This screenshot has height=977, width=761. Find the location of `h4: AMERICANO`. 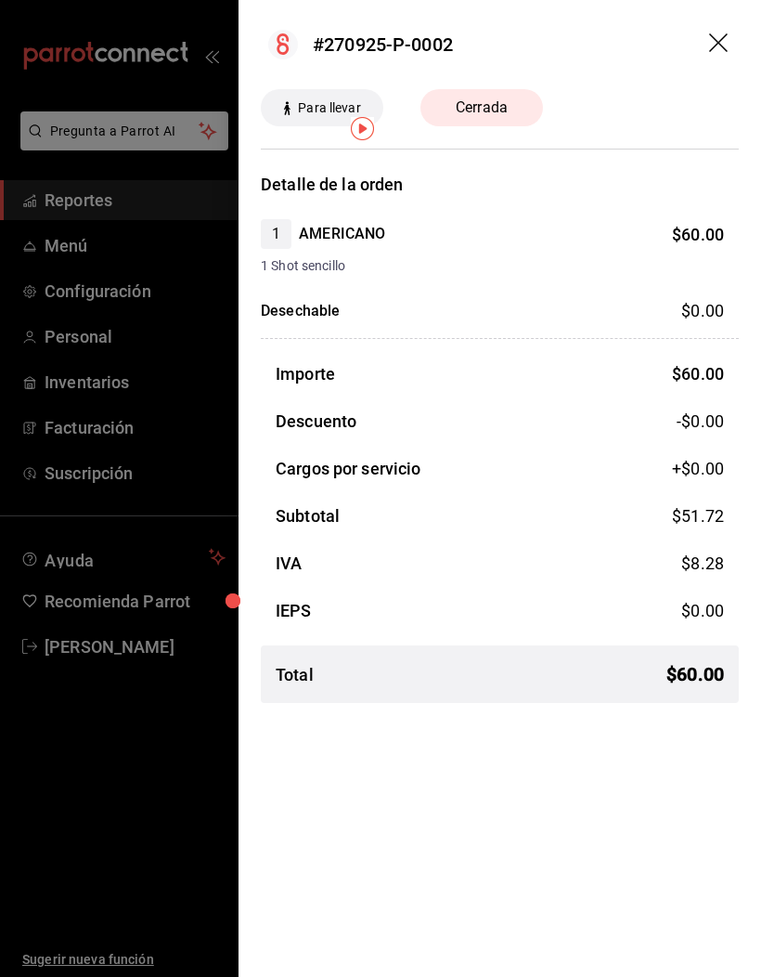

h4: AMERICANO is located at coordinates (342, 234).